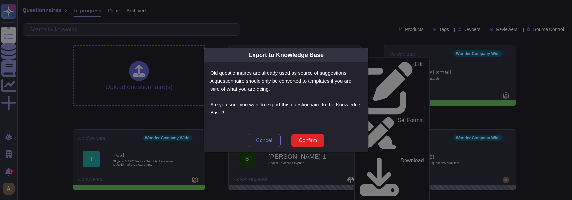 This screenshot has width=572, height=200. What do you see at coordinates (308, 141) in the screenshot?
I see `button: Confirm` at bounding box center [308, 141].